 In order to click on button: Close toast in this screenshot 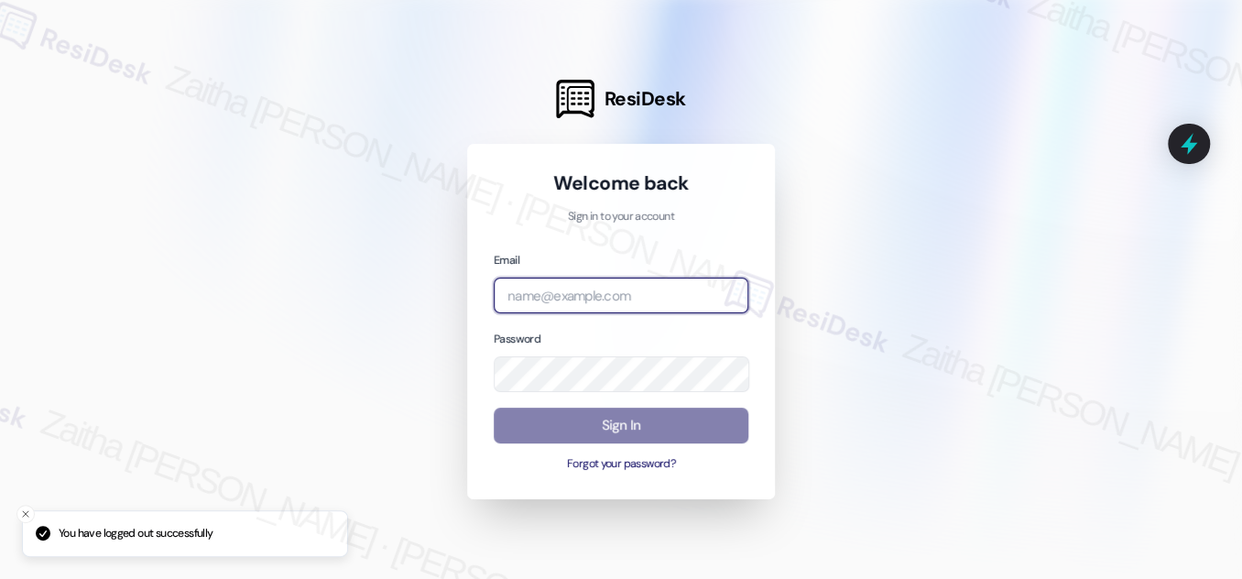, I will do `click(26, 514)`.